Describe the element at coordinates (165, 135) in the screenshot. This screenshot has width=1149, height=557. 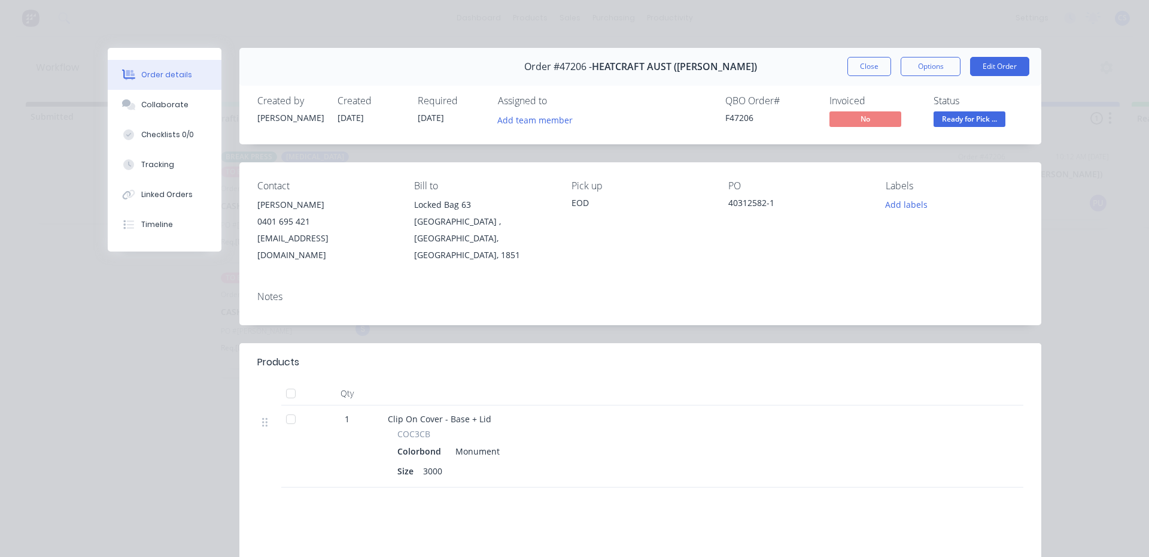
I see `button: Checklists 0/0` at that location.